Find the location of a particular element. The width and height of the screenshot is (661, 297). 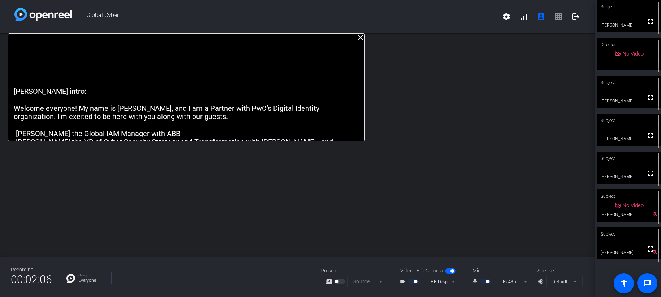

span: Video is located at coordinates (407, 271).